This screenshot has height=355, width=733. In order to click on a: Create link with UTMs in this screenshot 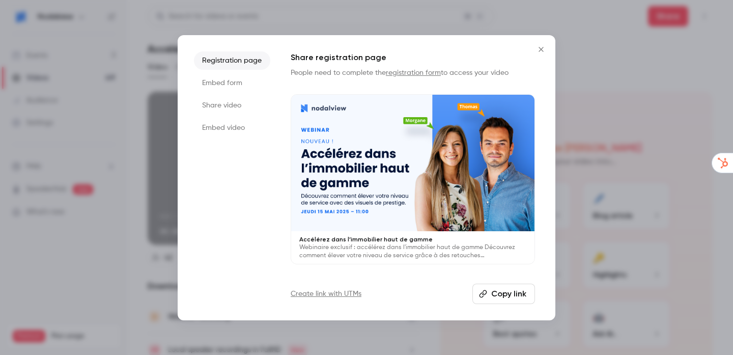, I will do `click(326, 294)`.